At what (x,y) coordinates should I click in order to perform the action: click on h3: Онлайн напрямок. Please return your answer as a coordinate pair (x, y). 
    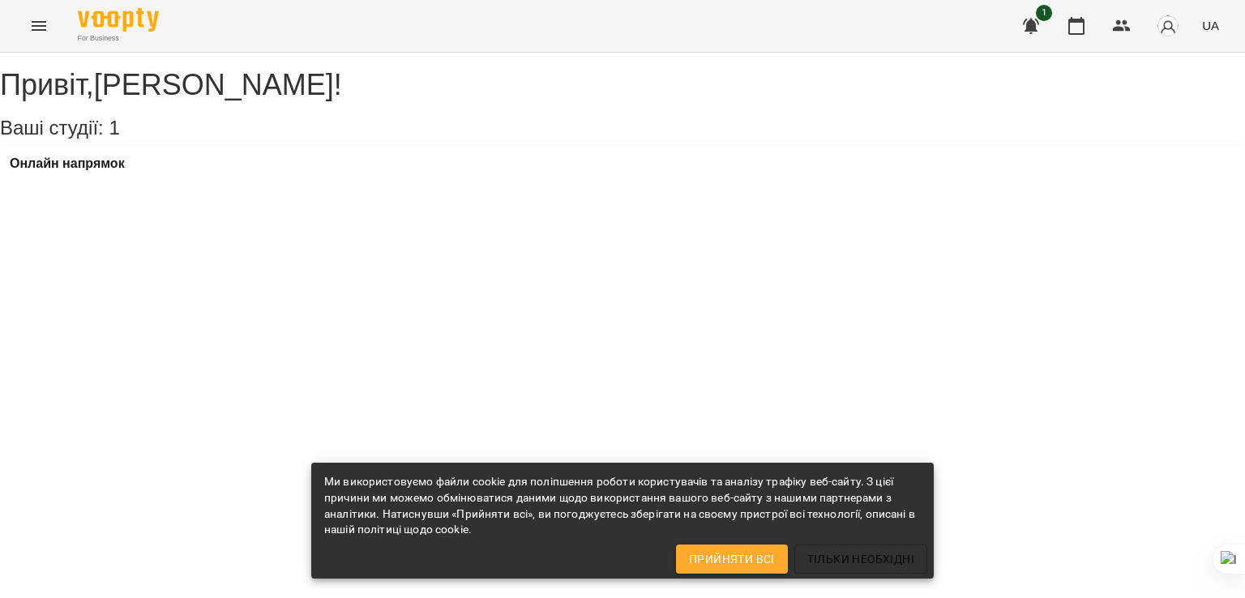
    Looking at the image, I should click on (67, 164).